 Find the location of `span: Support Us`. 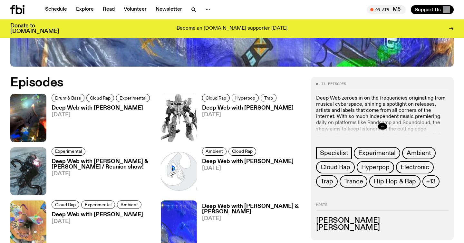

span: Support Us is located at coordinates (428, 10).